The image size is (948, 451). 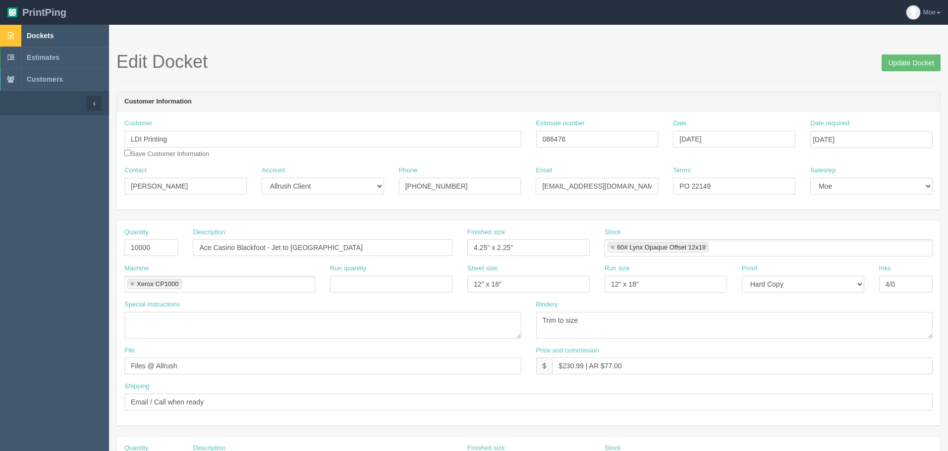 I want to click on div: Save Customer Information, so click(x=322, y=139).